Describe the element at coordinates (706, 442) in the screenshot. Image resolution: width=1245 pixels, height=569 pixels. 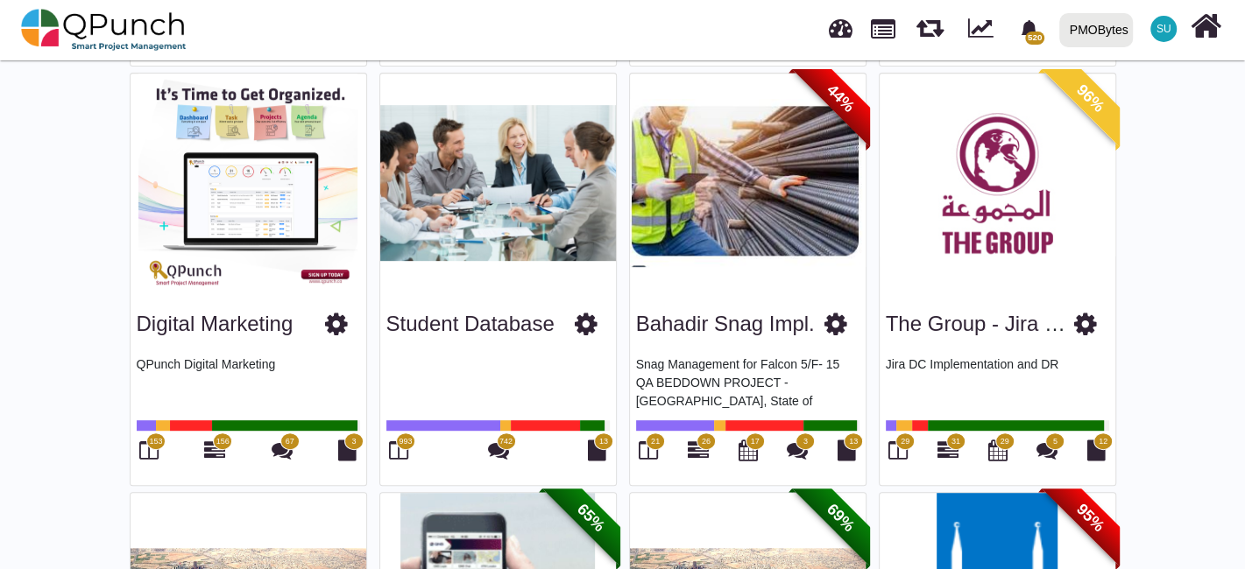
I see `span: 26` at that location.